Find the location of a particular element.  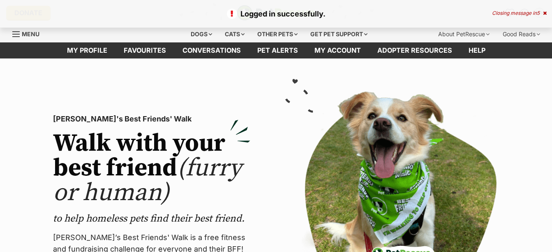

p: to help homeless pets find their best friend. is located at coordinates (152, 218).